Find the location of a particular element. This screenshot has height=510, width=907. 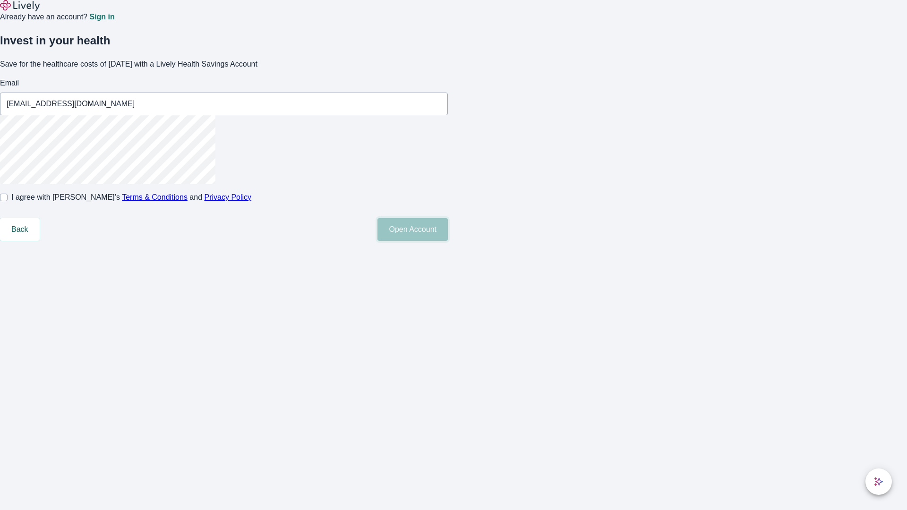

svg: Lively AI Assistant is located at coordinates (879, 482).